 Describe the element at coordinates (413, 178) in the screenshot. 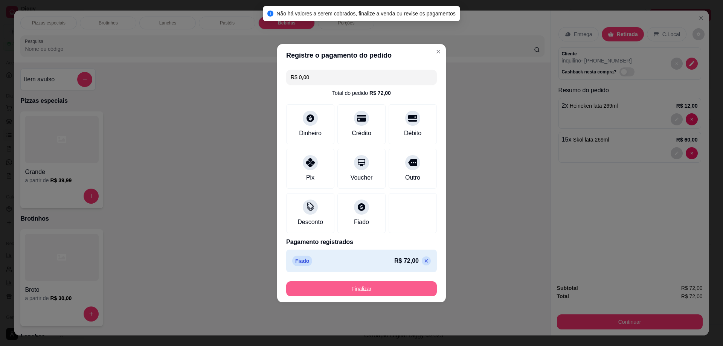

I see `div: Outro` at that location.